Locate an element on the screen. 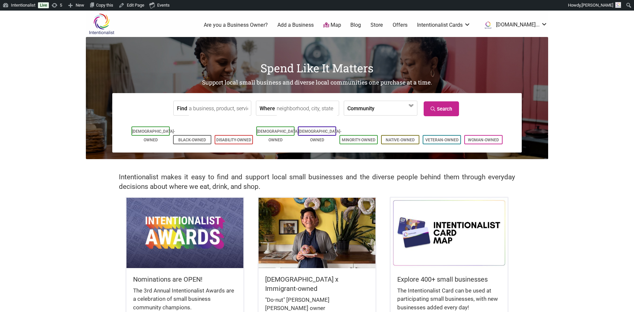 This screenshot has width=634, height=312. a: Live is located at coordinates (43, 5).